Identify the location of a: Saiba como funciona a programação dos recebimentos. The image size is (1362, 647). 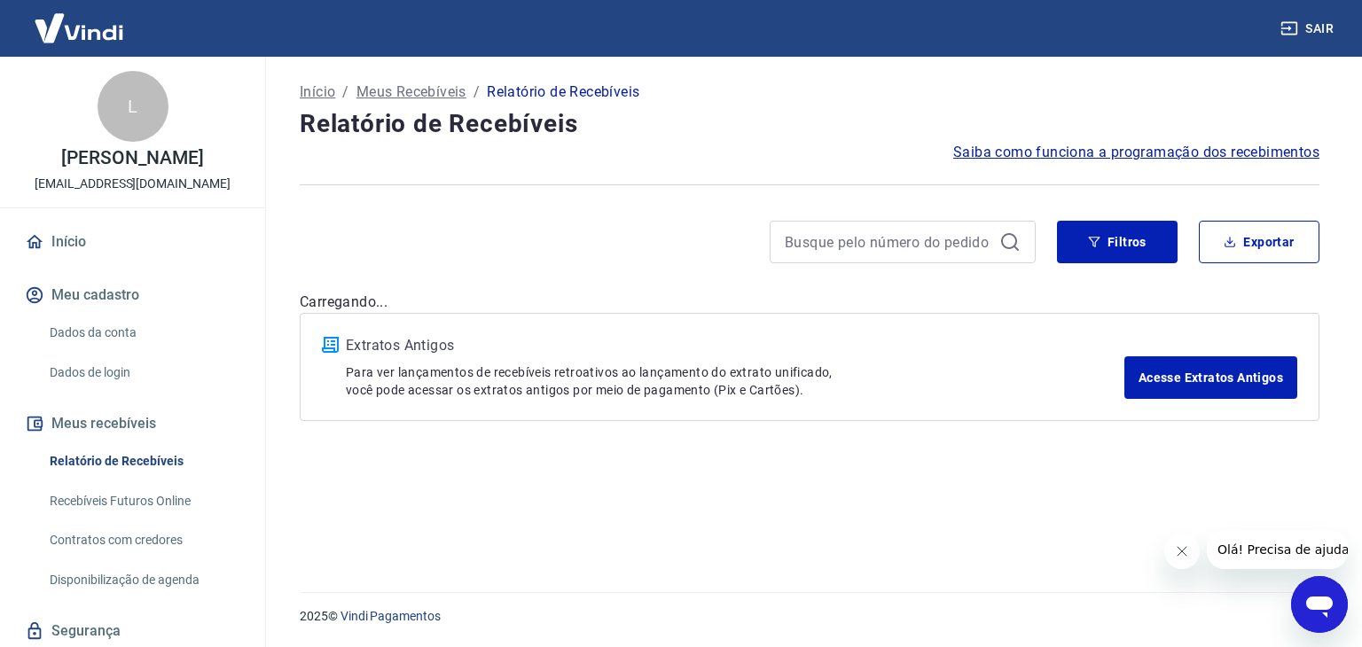
(1136, 153).